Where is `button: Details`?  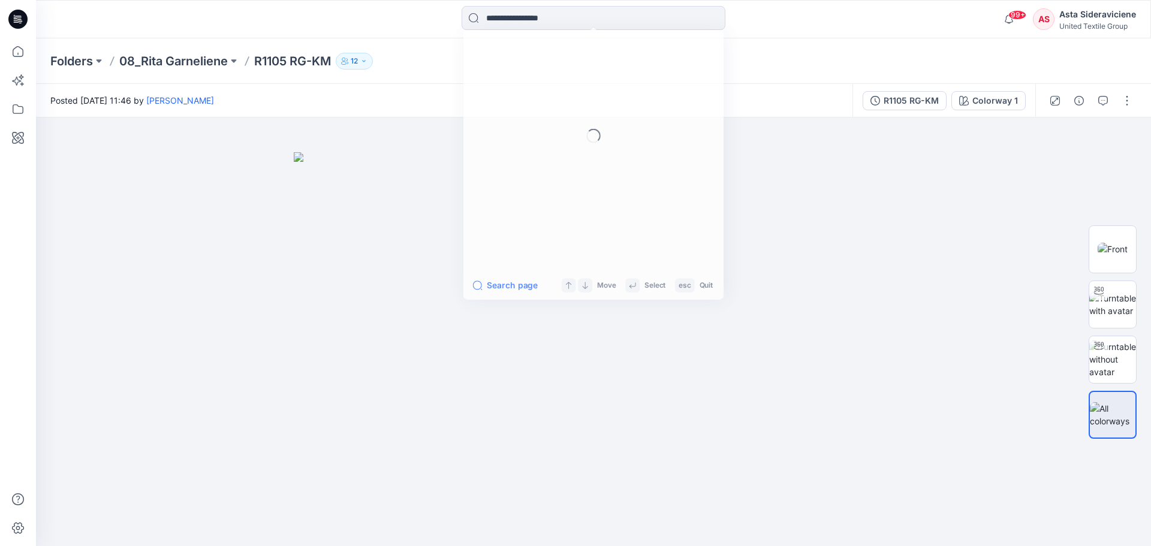
button: Details is located at coordinates (1079, 101).